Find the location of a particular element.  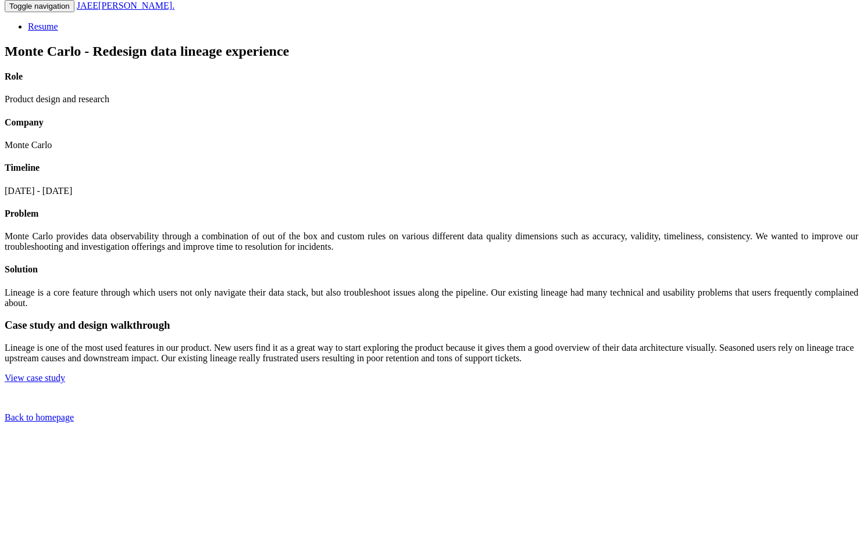

span: View case study is located at coordinates (35, 378).